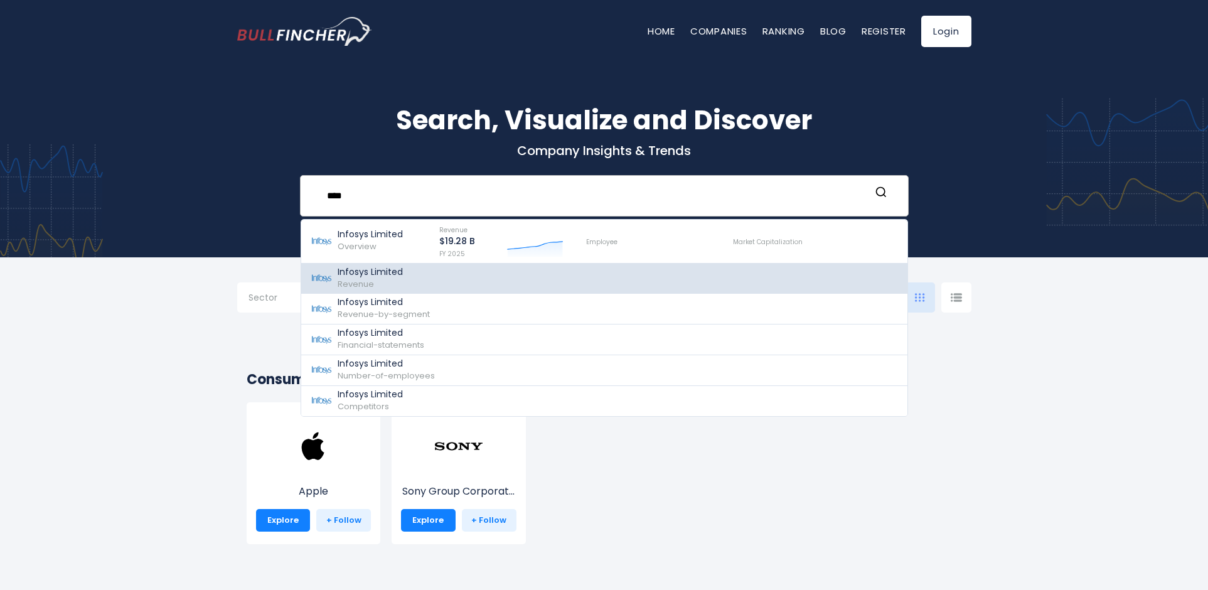 Image resolution: width=1208 pixels, height=590 pixels. What do you see at coordinates (289, 299) in the screenshot?
I see `input: Selection` at bounding box center [289, 299].